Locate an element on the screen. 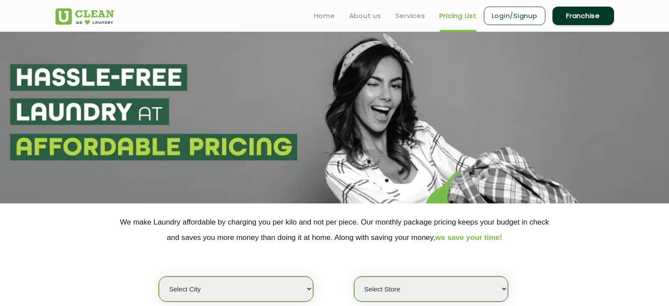 This screenshot has width=669, height=306. span: we save your time! is located at coordinates (469, 237).